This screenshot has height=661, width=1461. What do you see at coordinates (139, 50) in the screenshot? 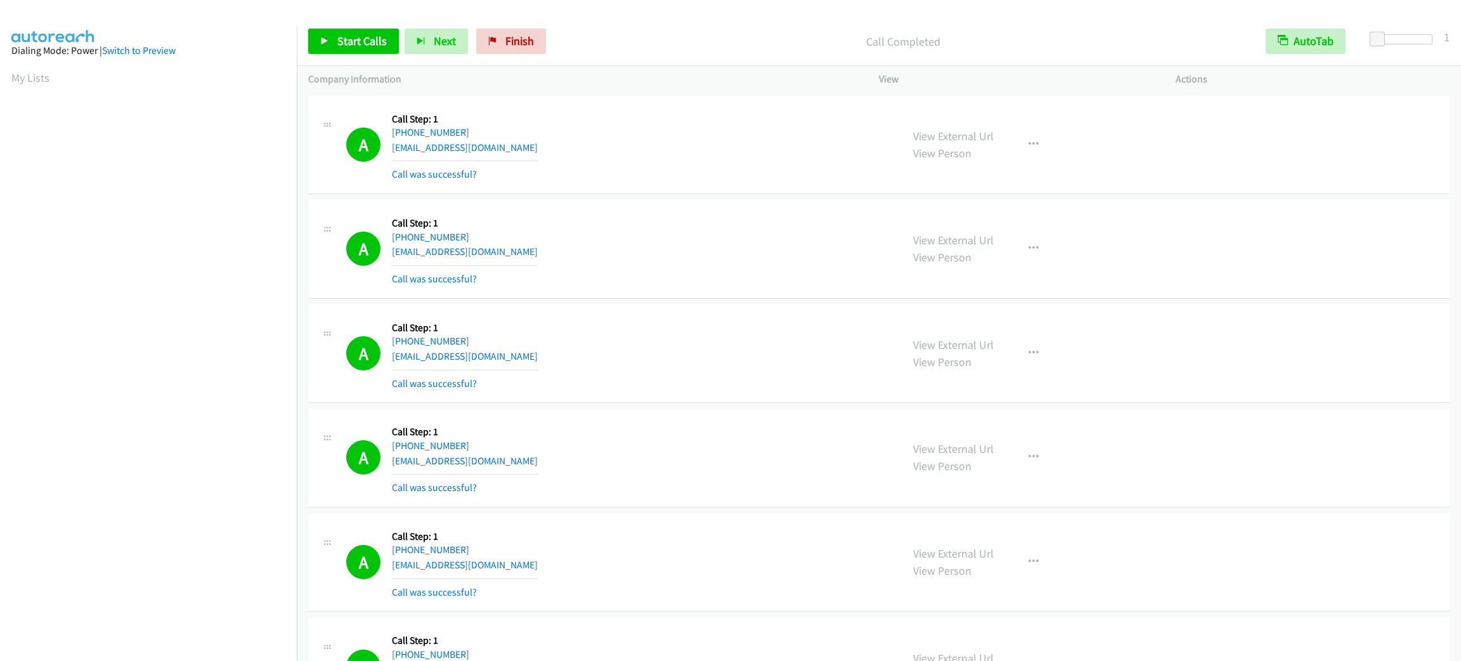
I see `a: Switch to Preview` at bounding box center [139, 50].